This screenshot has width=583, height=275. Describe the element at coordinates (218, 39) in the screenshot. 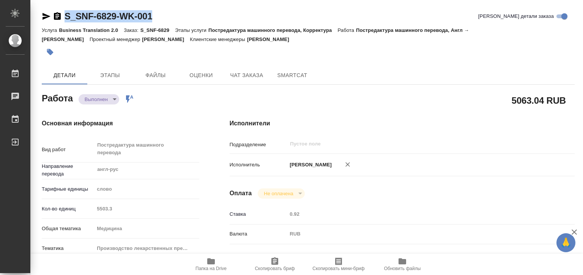

I see `p: Клиентские менеджеры` at that location.